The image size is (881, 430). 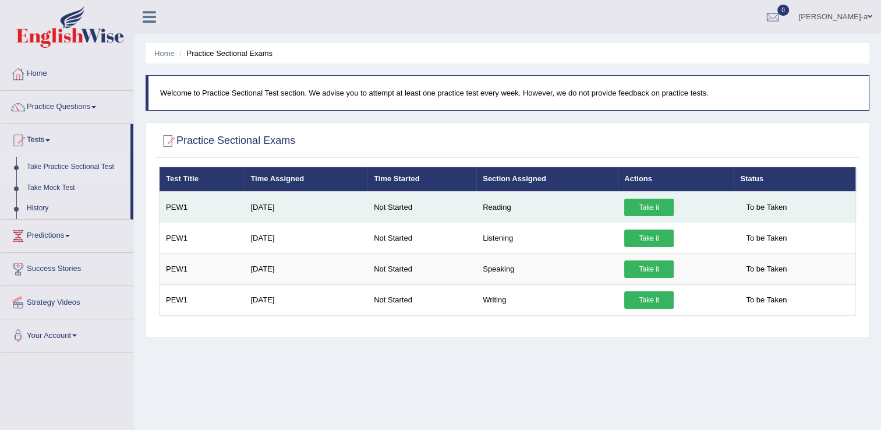 What do you see at coordinates (76, 167) in the screenshot?
I see `a: Take Practice Sectional Test` at bounding box center [76, 167].